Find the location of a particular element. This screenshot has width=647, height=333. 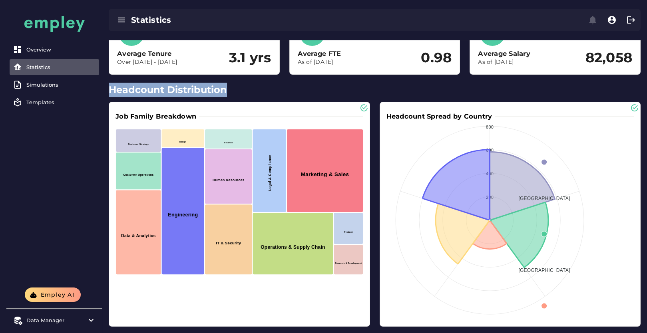

a: Statistics is located at coordinates (54, 67).